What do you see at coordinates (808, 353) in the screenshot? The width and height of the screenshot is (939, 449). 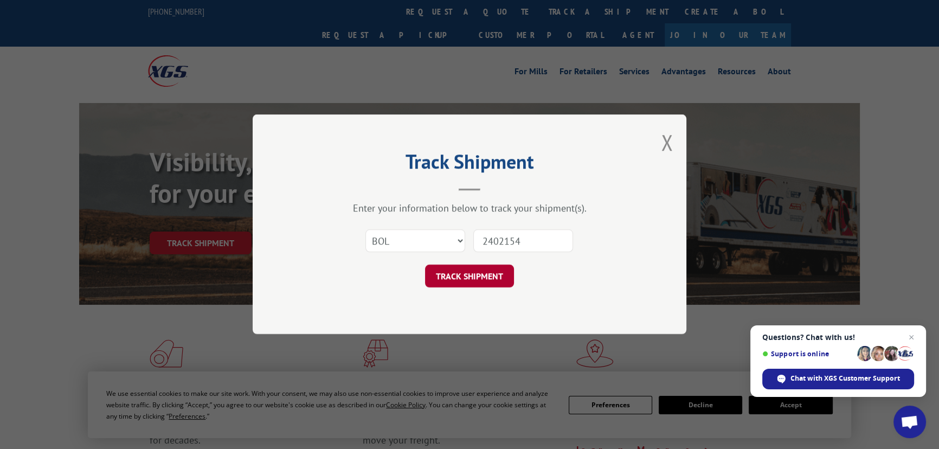 I see `span: Support is online` at bounding box center [808, 353].